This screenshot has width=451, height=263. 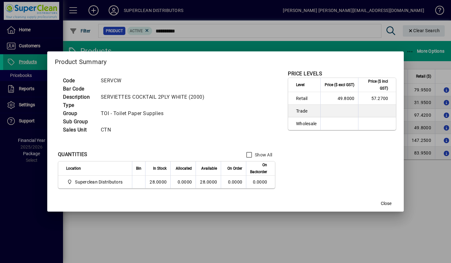 I want to click on span: Available, so click(x=209, y=168).